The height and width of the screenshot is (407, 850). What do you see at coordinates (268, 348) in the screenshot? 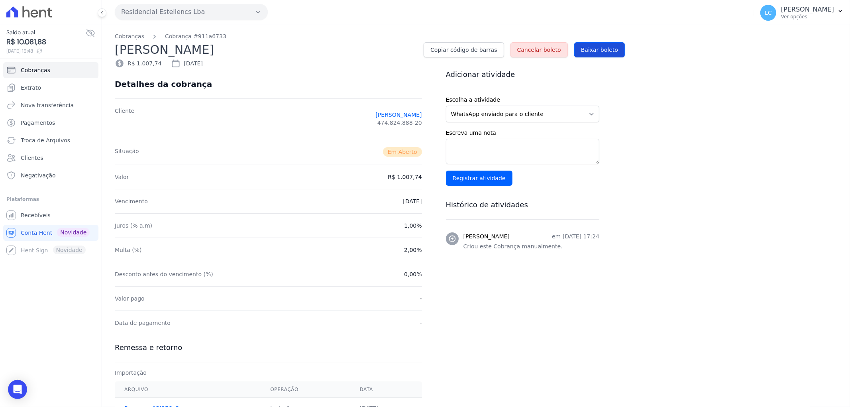
I see `h3: Remessa e retorno` at bounding box center [268, 348].